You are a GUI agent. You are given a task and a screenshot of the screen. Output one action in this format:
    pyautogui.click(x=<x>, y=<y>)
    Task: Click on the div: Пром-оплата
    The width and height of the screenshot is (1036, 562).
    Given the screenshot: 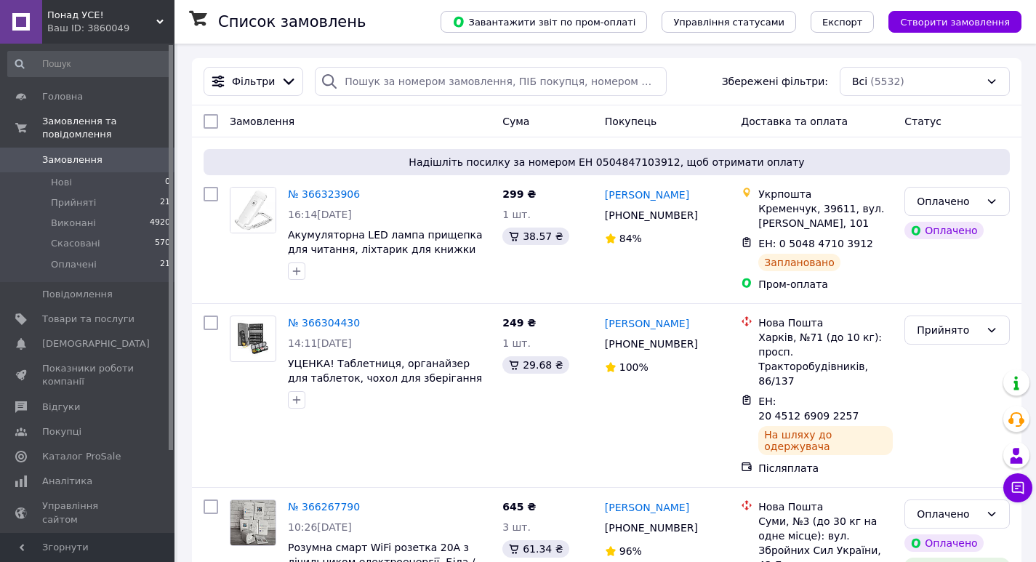 What is the action you would take?
    pyautogui.click(x=825, y=284)
    